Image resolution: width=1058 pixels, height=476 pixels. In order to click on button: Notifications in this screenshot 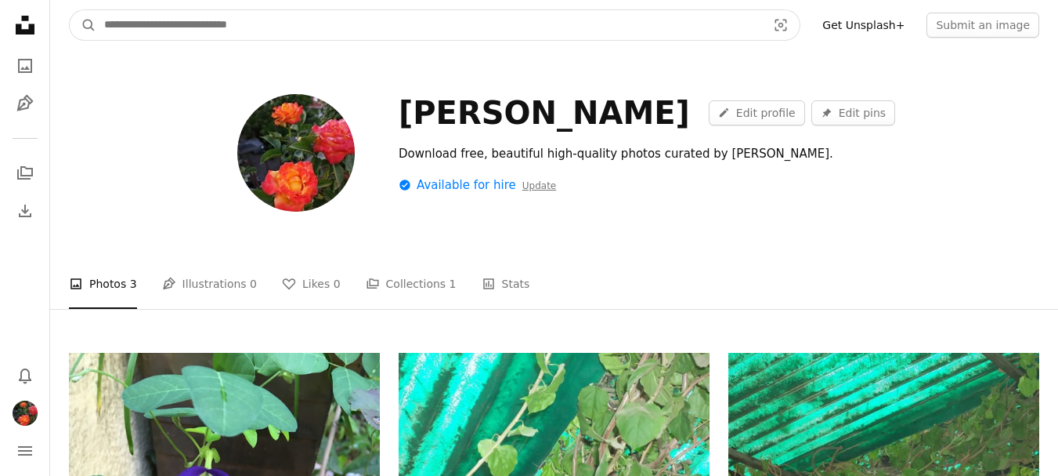, I will do `click(25, 375)`.